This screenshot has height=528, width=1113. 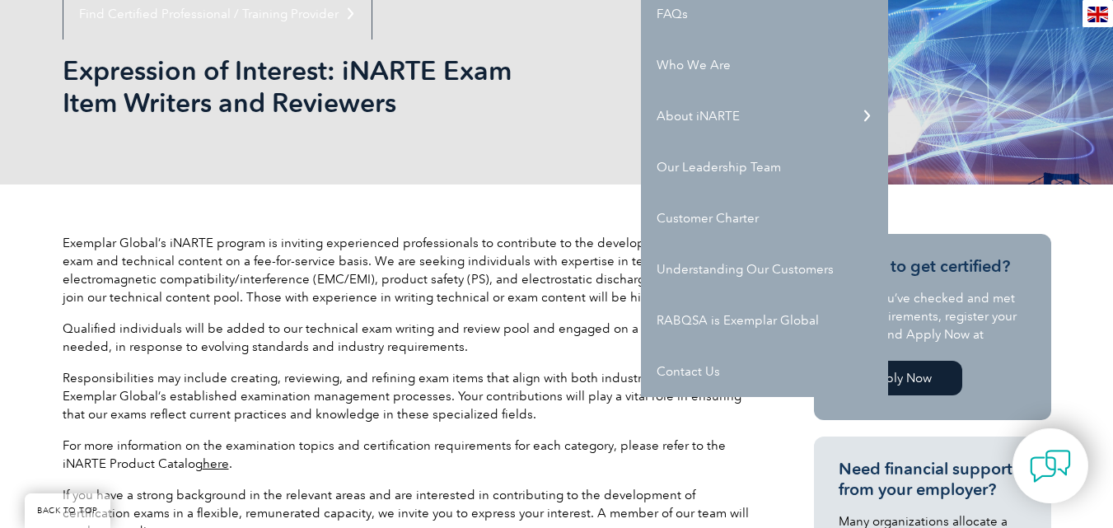 What do you see at coordinates (932, 266) in the screenshot?
I see `h3: Ready to get certified?` at bounding box center [932, 266].